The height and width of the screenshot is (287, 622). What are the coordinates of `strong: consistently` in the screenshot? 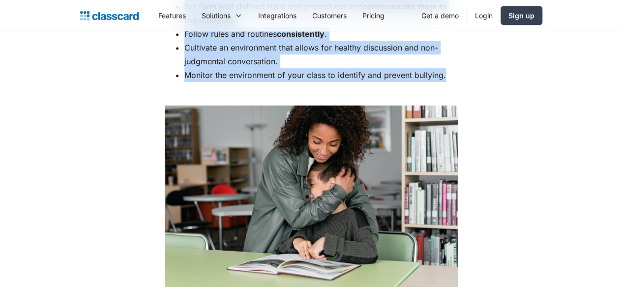 It's located at (300, 34).